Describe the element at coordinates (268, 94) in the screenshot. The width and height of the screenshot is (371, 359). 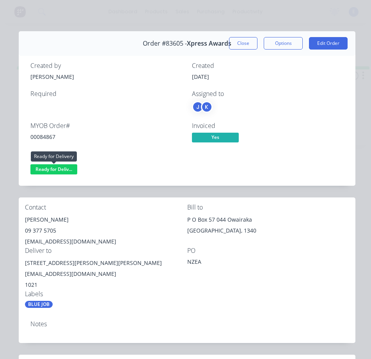
I see `div: Assigned to` at that location.